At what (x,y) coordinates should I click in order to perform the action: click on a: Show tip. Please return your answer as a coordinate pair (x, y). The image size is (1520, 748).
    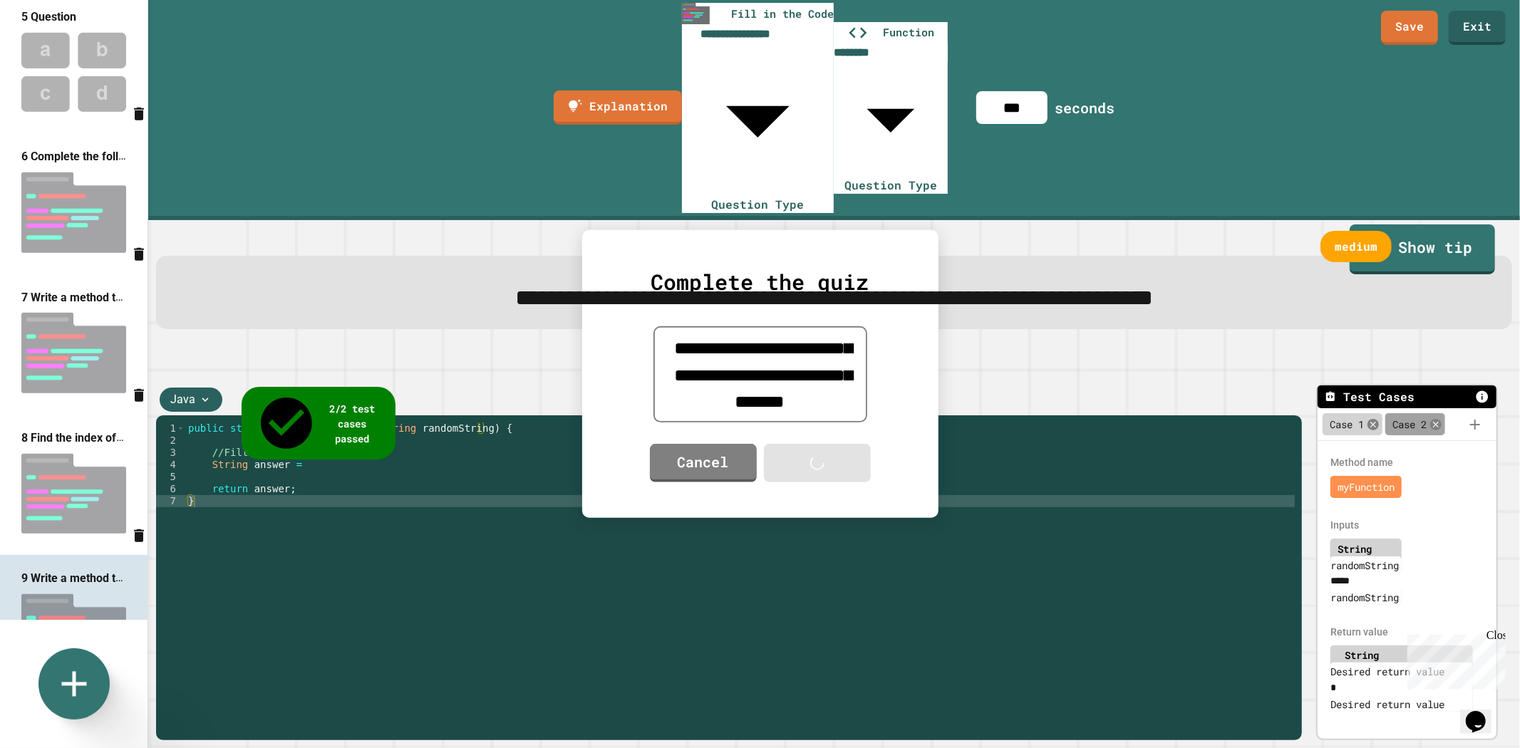
    Looking at the image, I should click on (1422, 249).